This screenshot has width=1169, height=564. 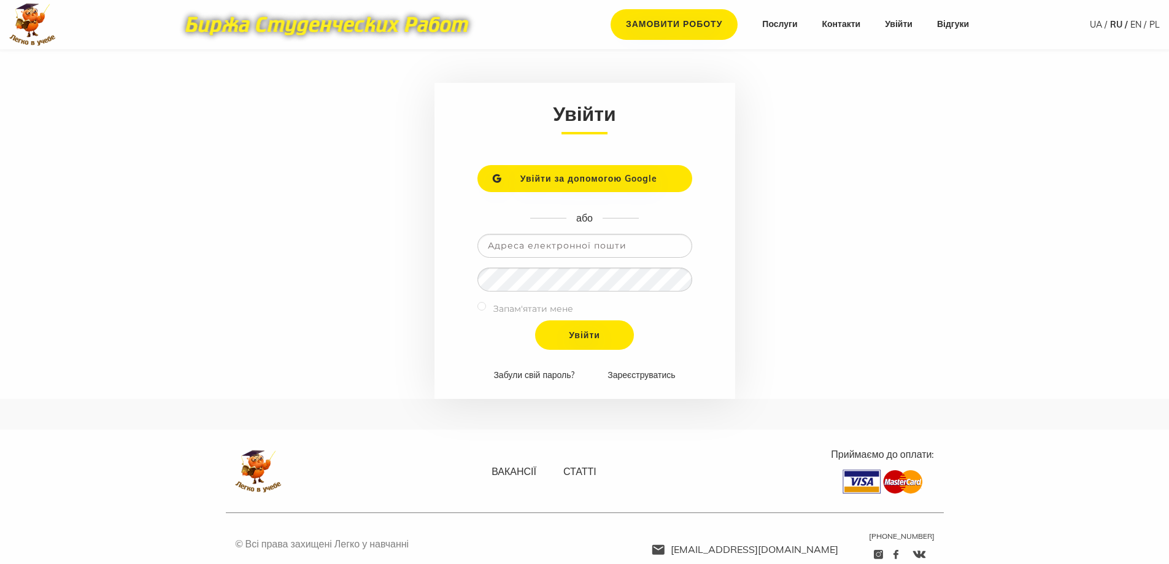 I want to click on font: Відгуки, so click(x=953, y=24).